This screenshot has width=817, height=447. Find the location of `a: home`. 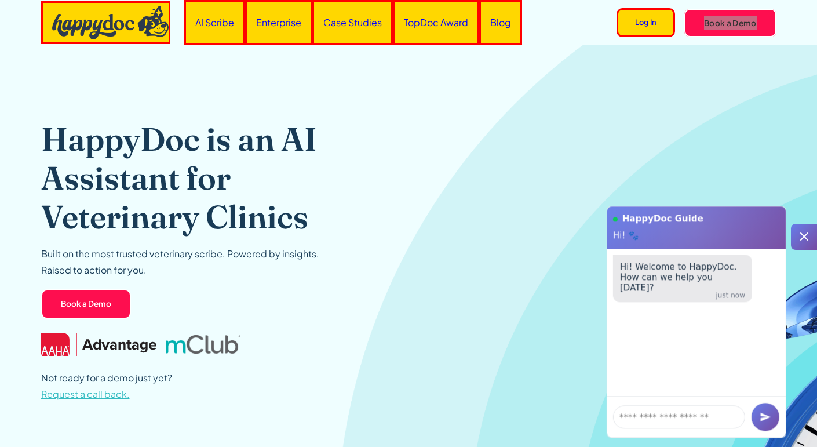

a: home is located at coordinates (106, 23).